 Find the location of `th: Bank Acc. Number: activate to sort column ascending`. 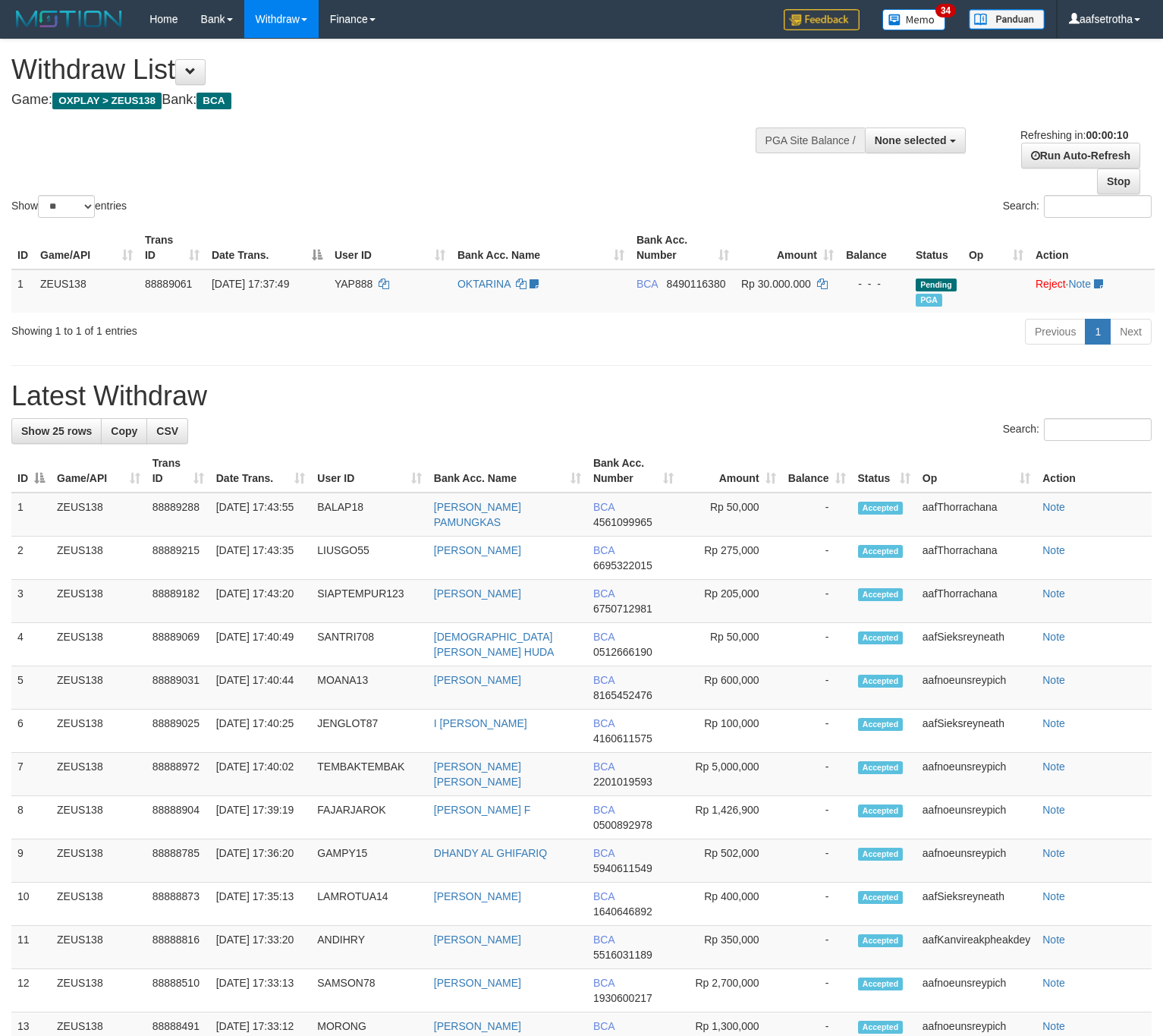

th: Bank Acc. Number: activate to sort column ascending is located at coordinates (633, 471).